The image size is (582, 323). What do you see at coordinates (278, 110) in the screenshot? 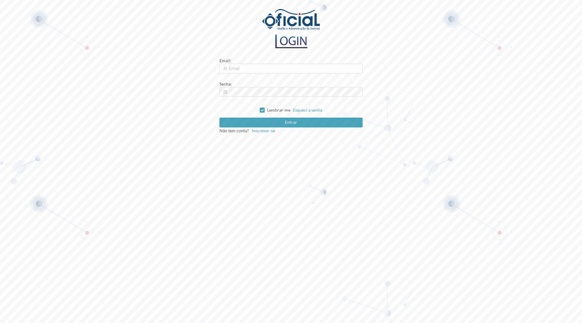
I see `span: Lembrar-me` at bounding box center [278, 110].